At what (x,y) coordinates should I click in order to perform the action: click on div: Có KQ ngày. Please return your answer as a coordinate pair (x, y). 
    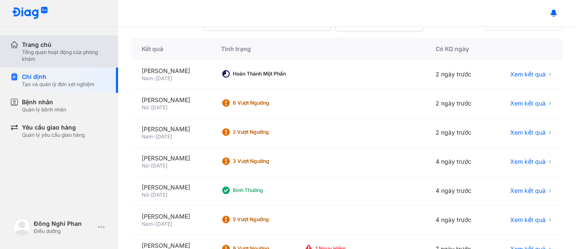
    Looking at the image, I should click on (458, 49).